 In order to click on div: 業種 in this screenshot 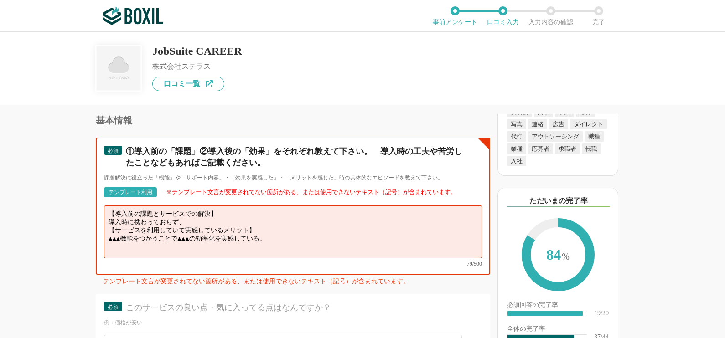, I will do `click(517, 149)`.